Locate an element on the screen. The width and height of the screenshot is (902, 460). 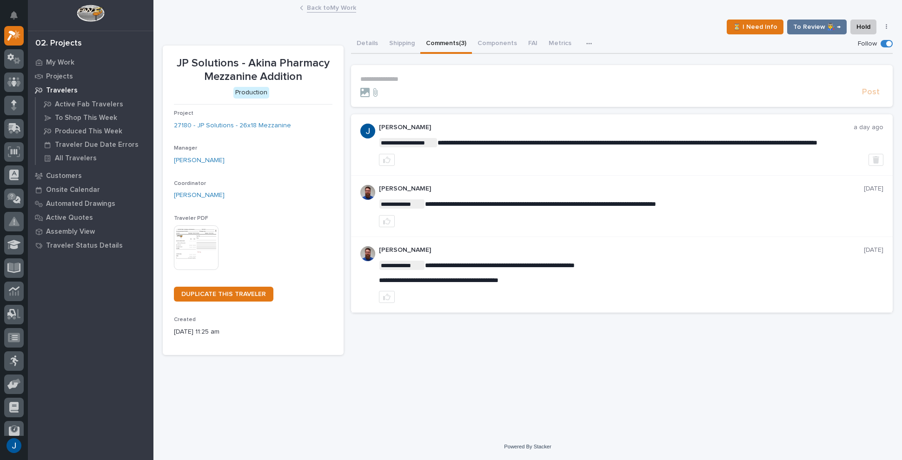
span: Coordinator is located at coordinates (190, 184).